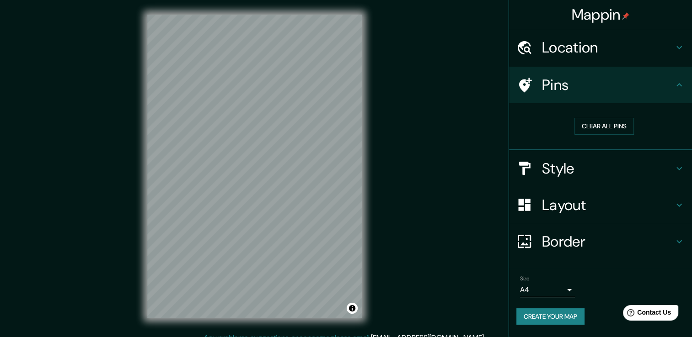 The height and width of the screenshot is (337, 692). What do you see at coordinates (607, 48) in the screenshot?
I see `h4: Location` at bounding box center [607, 48].